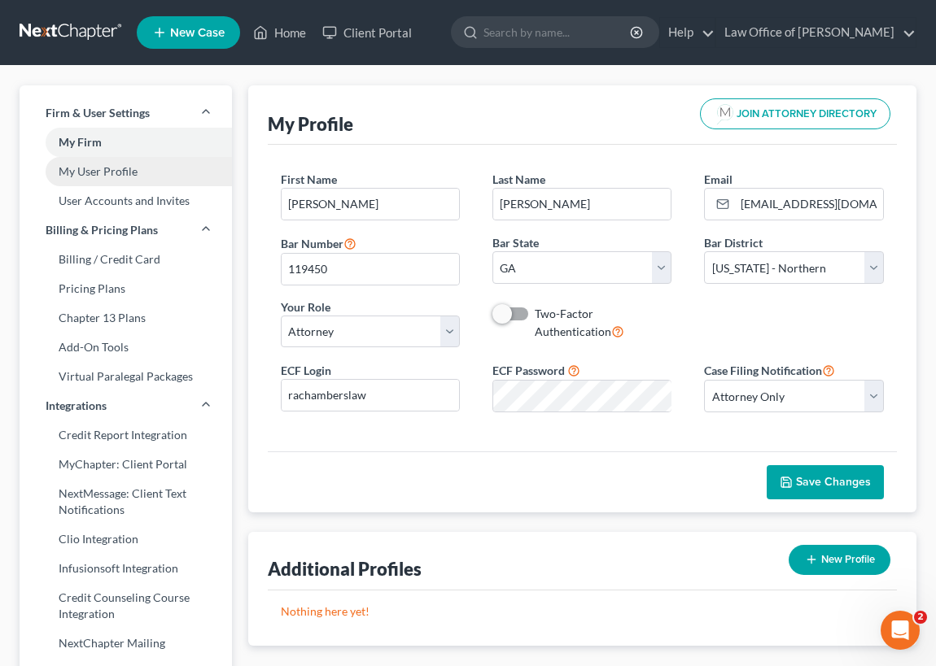 Image resolution: width=936 pixels, height=666 pixels. Describe the element at coordinates (518, 179) in the screenshot. I see `span: Last Name` at that location.